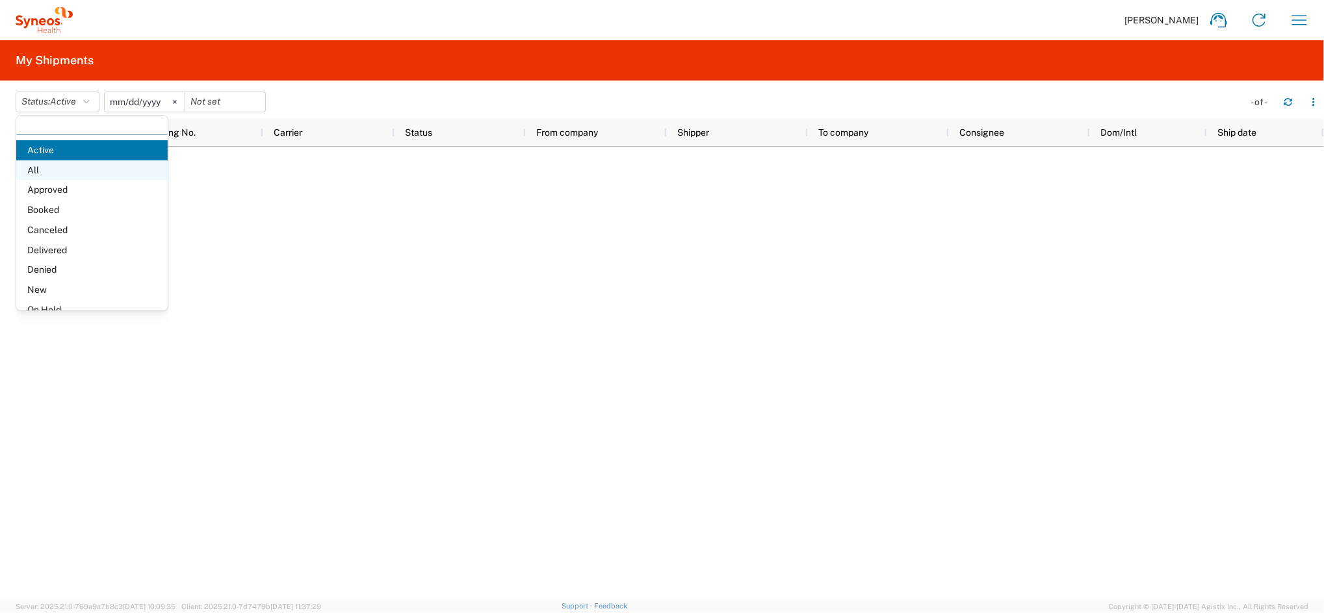 The image size is (1324, 613). I want to click on button: Status:Active, so click(57, 102).